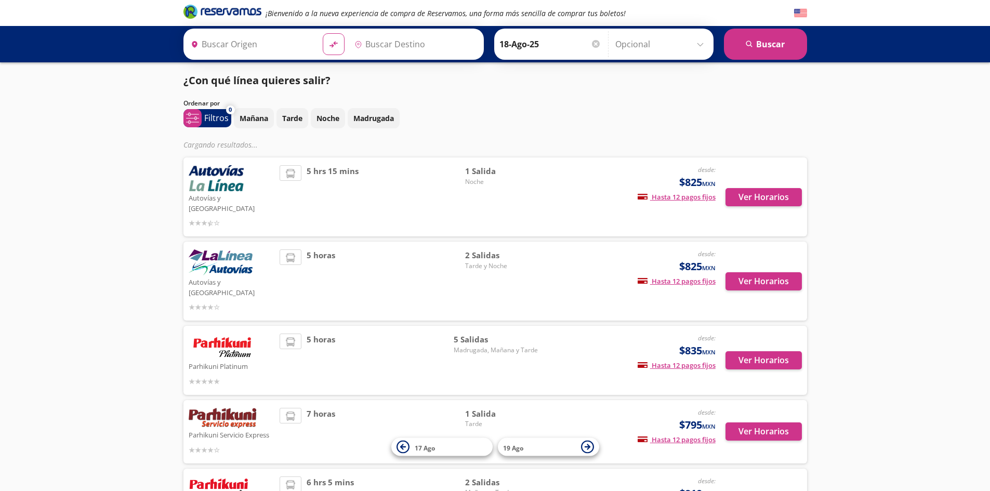 Image resolution: width=990 pixels, height=491 pixels. I want to click on em: Cargando resultados ..., so click(220, 145).